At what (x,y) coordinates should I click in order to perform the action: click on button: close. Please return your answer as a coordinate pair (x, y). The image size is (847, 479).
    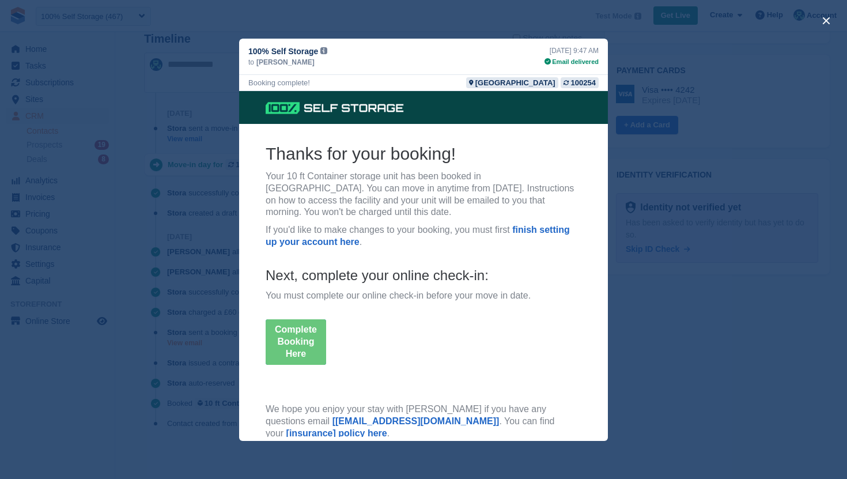
    Looking at the image, I should click on (827, 21).